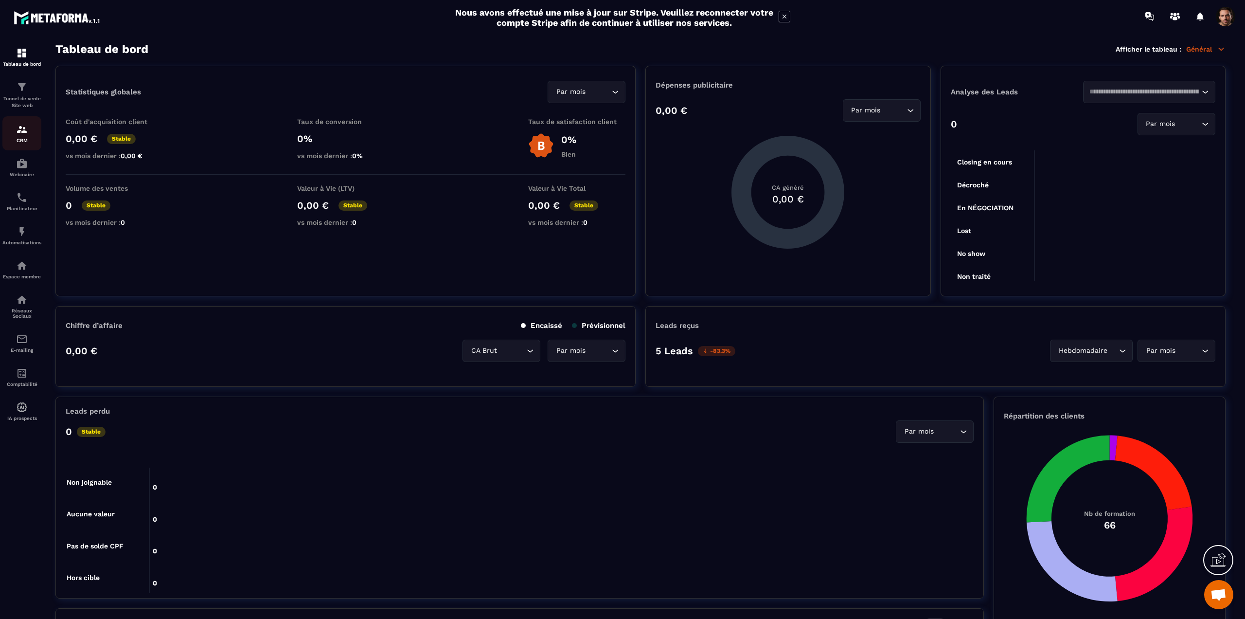 The height and width of the screenshot is (619, 1245). I want to click on p: Taux de satisfaction client, so click(577, 122).